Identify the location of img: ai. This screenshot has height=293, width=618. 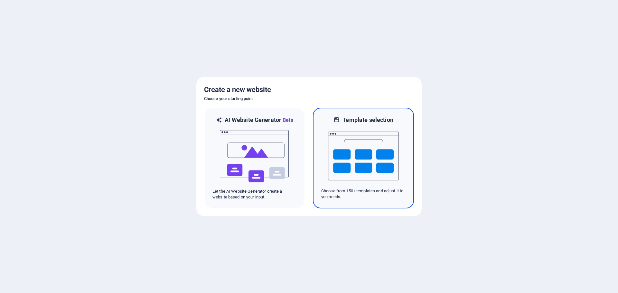
(255, 156).